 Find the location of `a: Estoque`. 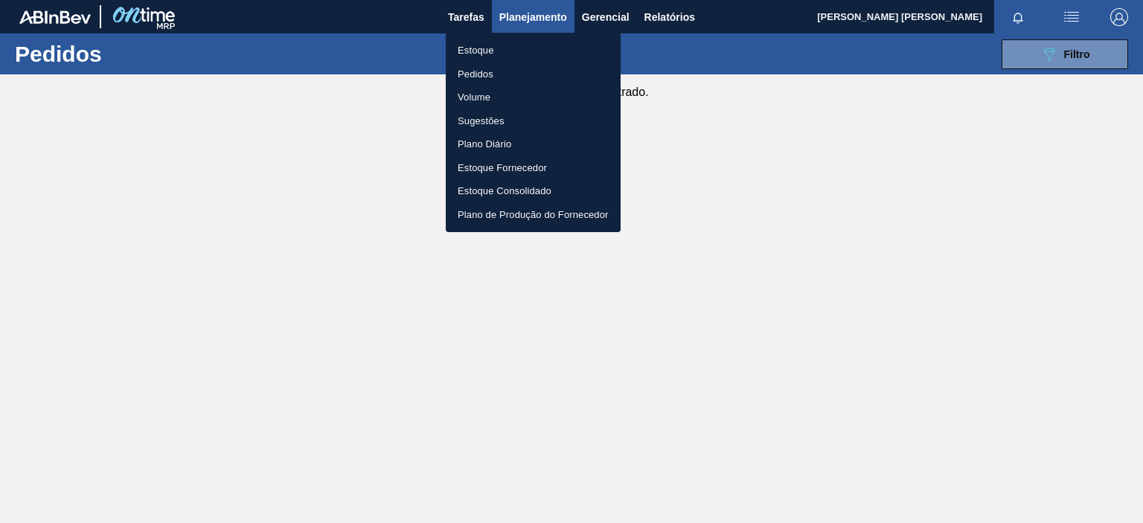

a: Estoque is located at coordinates (533, 51).